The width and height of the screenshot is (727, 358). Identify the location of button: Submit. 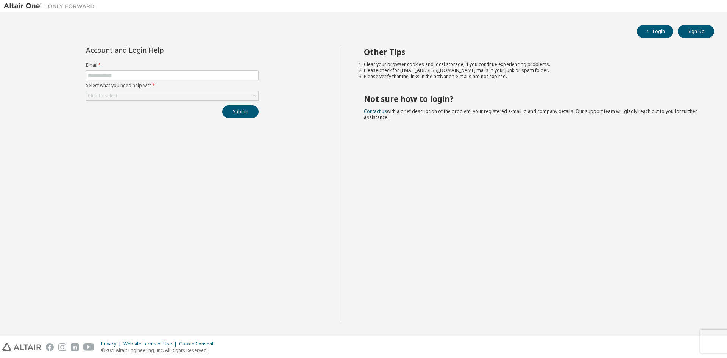
(240, 112).